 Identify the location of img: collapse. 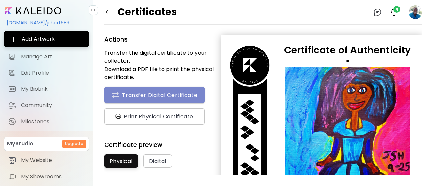
(93, 10).